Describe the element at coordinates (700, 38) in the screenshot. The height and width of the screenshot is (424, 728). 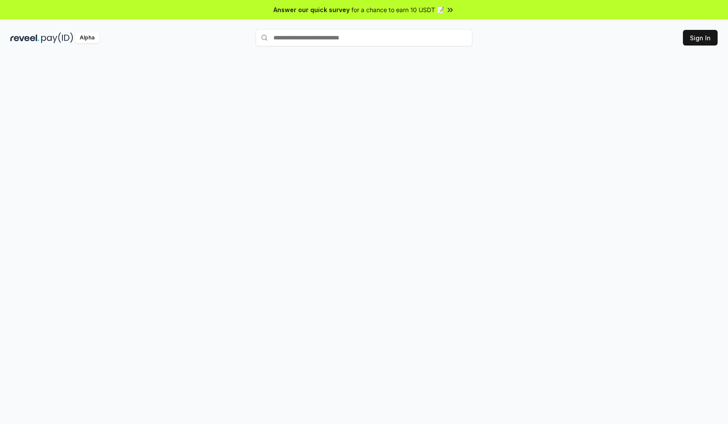
I see `button: Sign In` at that location.